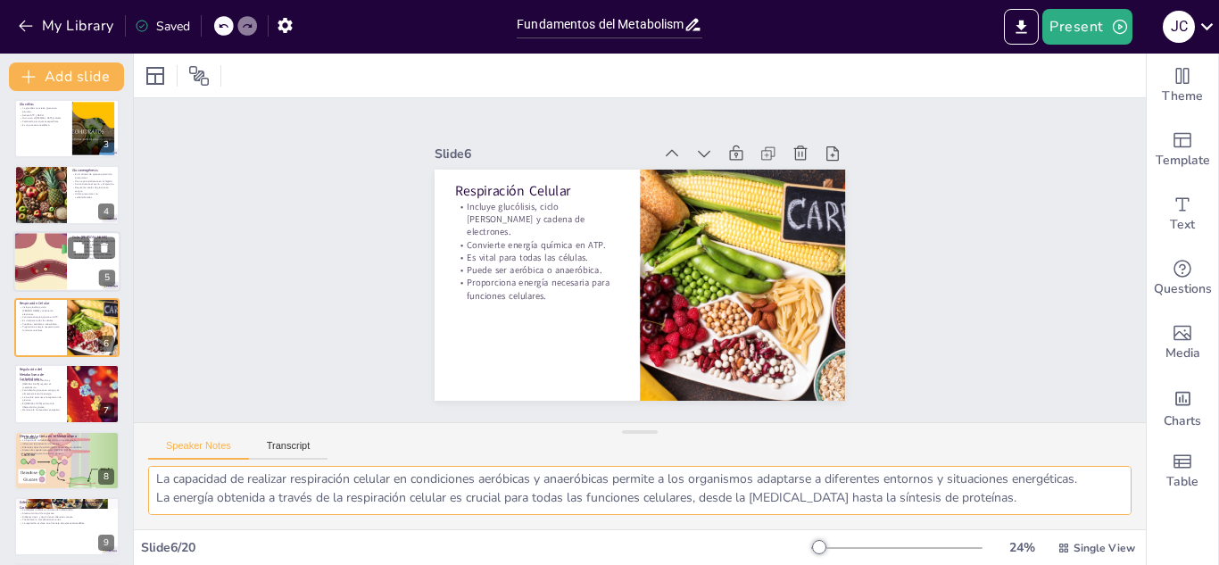 Image resolution: width=1219 pixels, height=565 pixels. I want to click on p: Ocurre principalmente en el hígado., so click(93, 181).